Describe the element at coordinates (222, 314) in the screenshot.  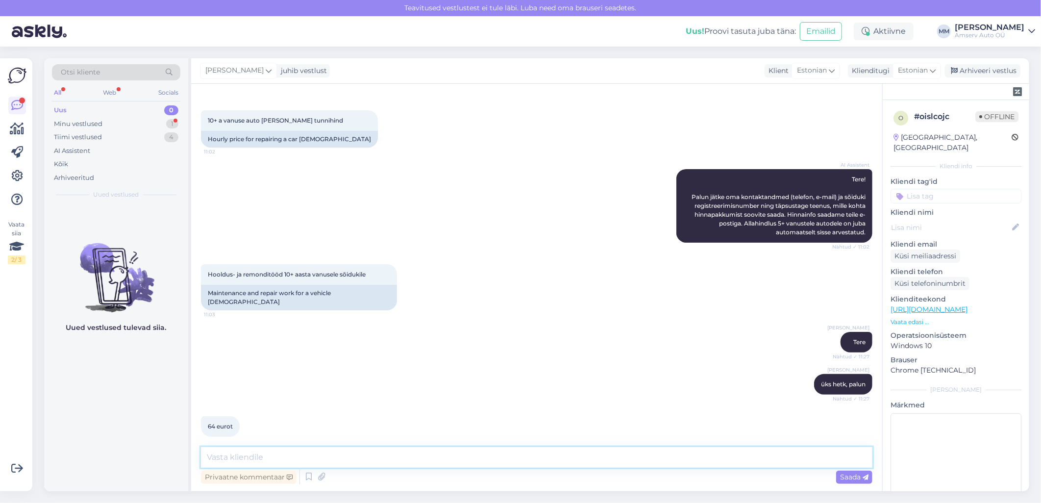
I see `span: 11:03` at that location.